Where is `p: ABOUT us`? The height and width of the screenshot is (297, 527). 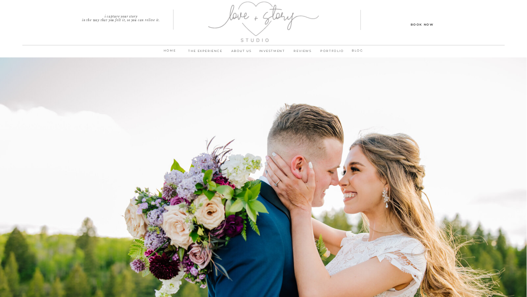
p: ABOUT us is located at coordinates (241, 53).